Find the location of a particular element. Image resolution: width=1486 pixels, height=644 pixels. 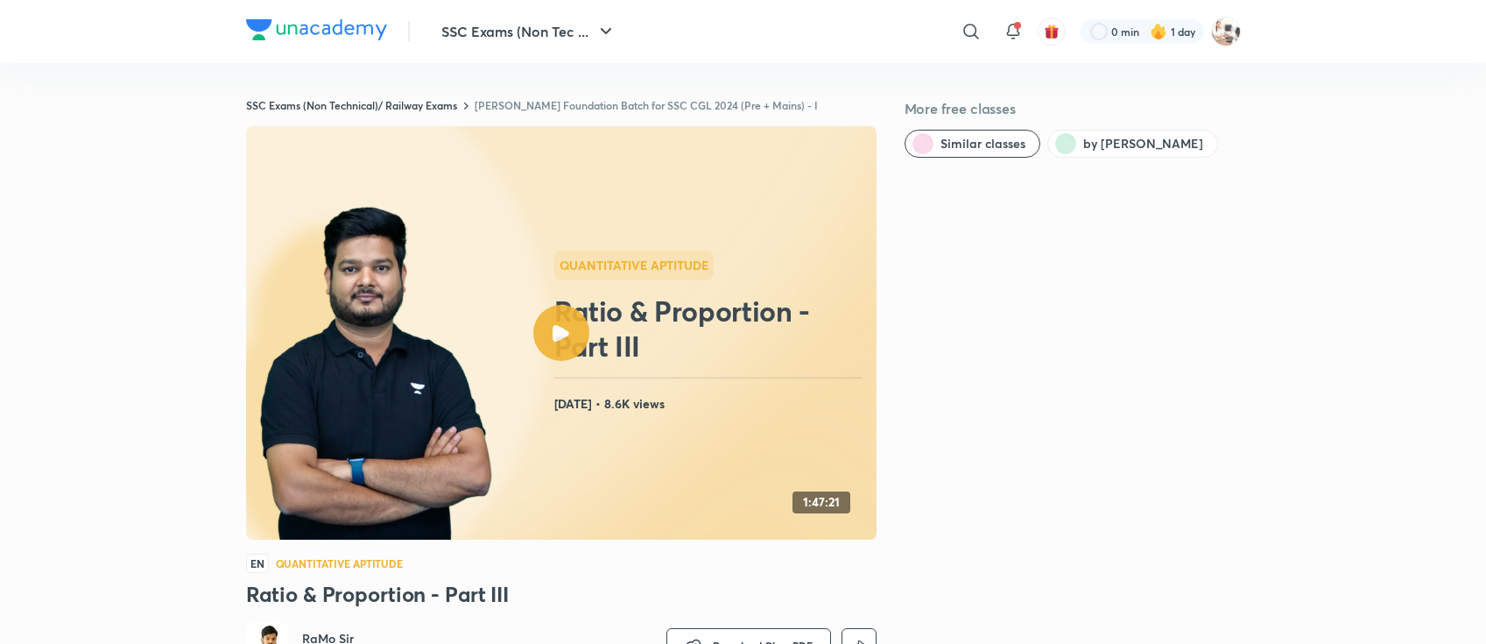

button: Similar classes is located at coordinates (972, 144).